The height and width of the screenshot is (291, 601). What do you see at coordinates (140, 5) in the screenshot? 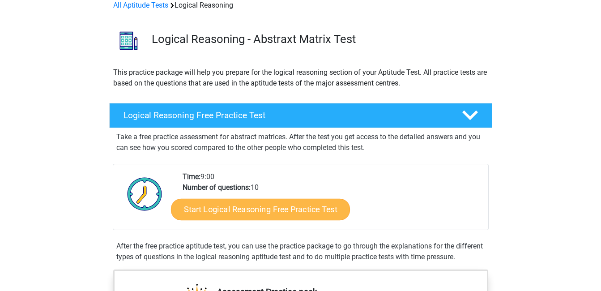
I see `a: All Aptitude Tests` at bounding box center [140, 5].